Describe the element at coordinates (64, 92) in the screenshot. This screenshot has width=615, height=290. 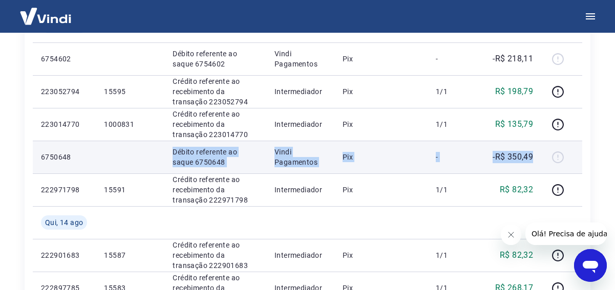
I see `p: 223052794` at that location.